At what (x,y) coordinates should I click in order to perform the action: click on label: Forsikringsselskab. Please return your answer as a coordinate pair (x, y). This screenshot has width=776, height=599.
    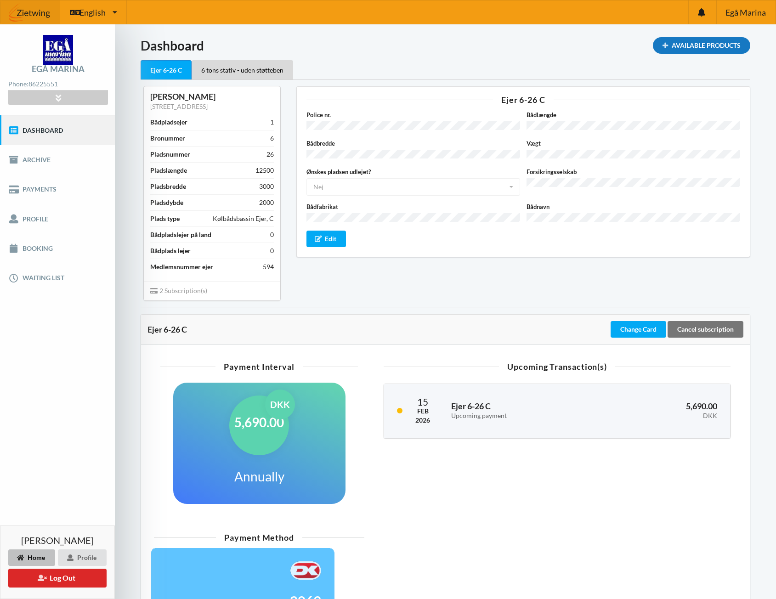
    Looking at the image, I should click on (633, 172).